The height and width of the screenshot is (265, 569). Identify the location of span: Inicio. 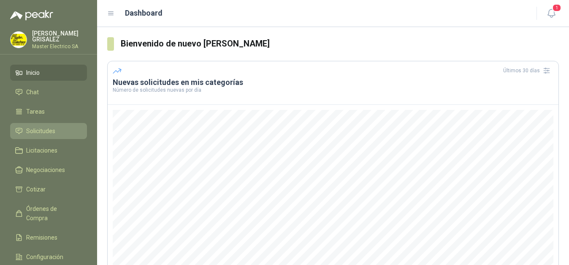
(33, 73).